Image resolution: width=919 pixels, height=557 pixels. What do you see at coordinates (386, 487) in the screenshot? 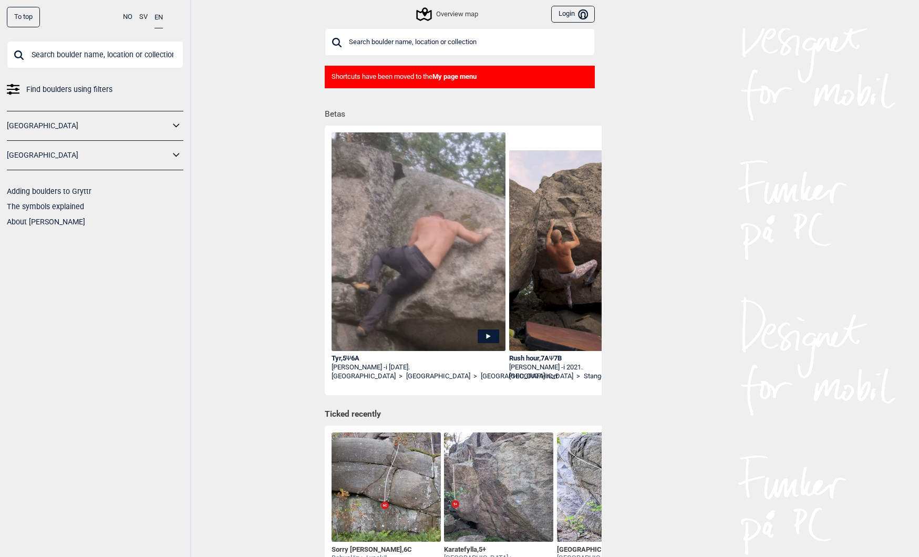
I see `img: Sorry Stig` at bounding box center [386, 487].